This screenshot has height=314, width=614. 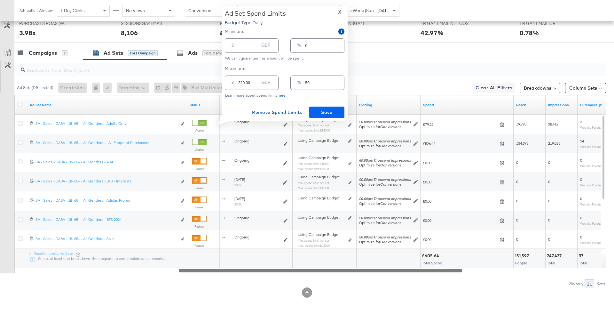 I want to click on span: Total Spend, so click(x=432, y=263).